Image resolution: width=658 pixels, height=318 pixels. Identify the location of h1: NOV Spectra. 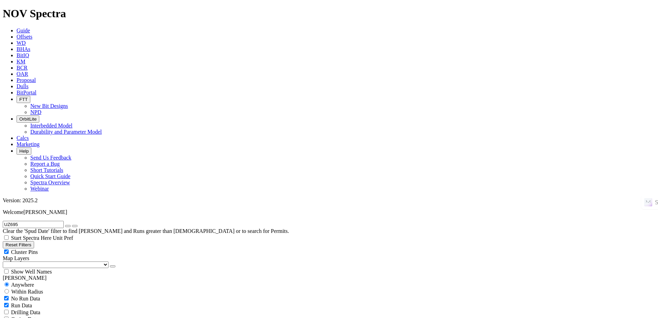
(329, 13).